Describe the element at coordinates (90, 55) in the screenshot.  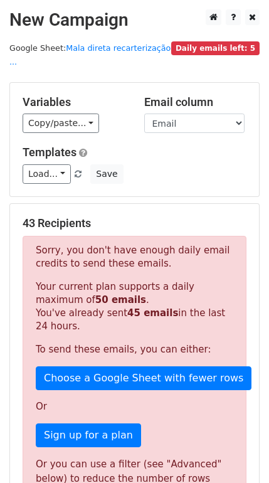
I see `small: Google Sheet:` at that location.